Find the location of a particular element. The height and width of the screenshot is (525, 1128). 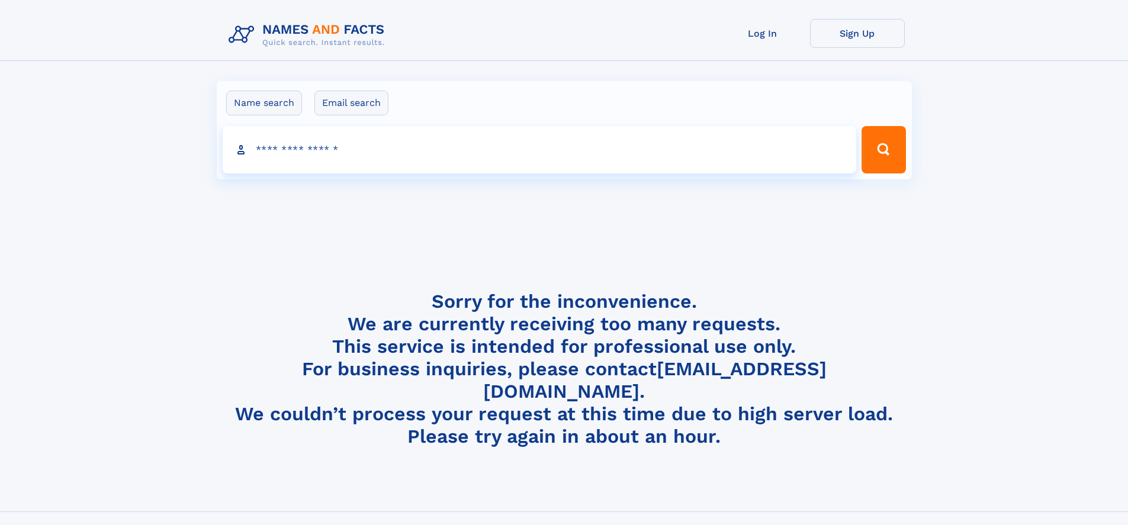

button: Search Button is located at coordinates (883, 150).